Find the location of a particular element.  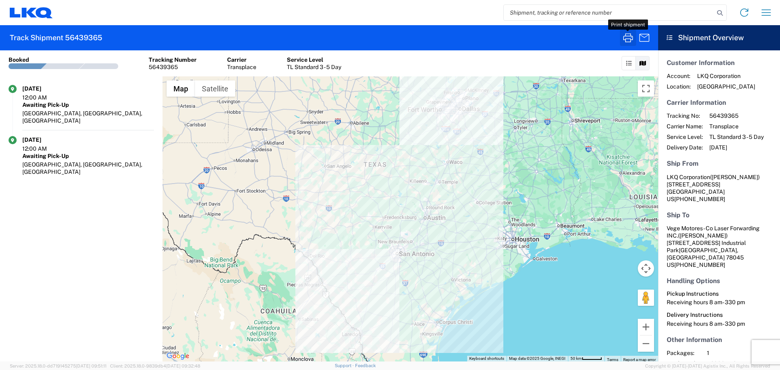

div: TL Standard 3 - 5 Day is located at coordinates (314, 67).